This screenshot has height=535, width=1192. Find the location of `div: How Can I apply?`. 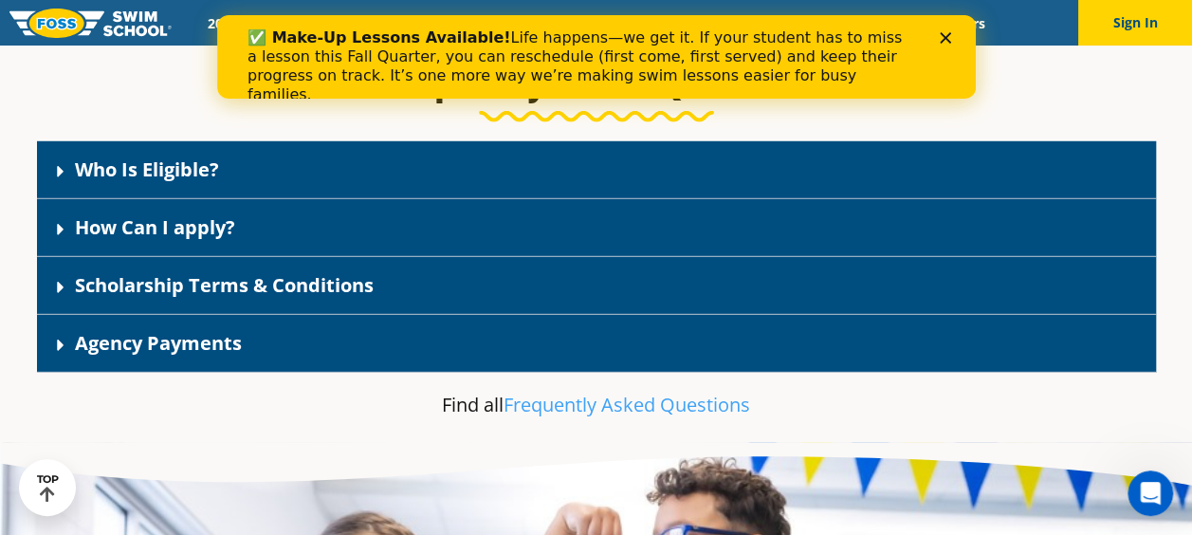

div: How Can I apply? is located at coordinates (596, 228).